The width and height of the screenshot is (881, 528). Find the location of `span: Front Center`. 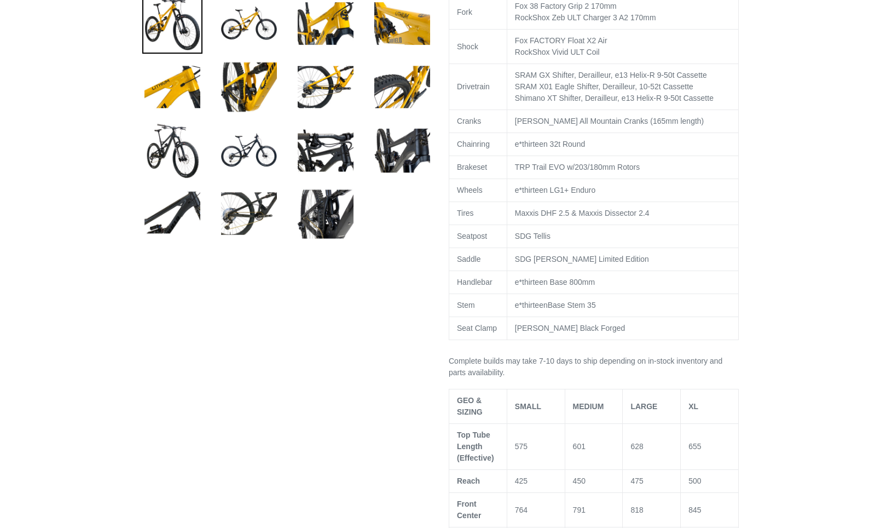

span: Front Center is located at coordinates (469, 509).